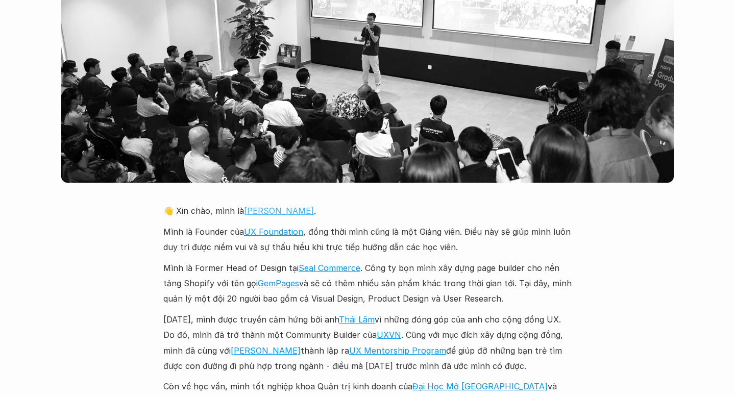 The image size is (735, 397). Describe the element at coordinates (278, 283) in the screenshot. I see `a: GemPages` at that location.